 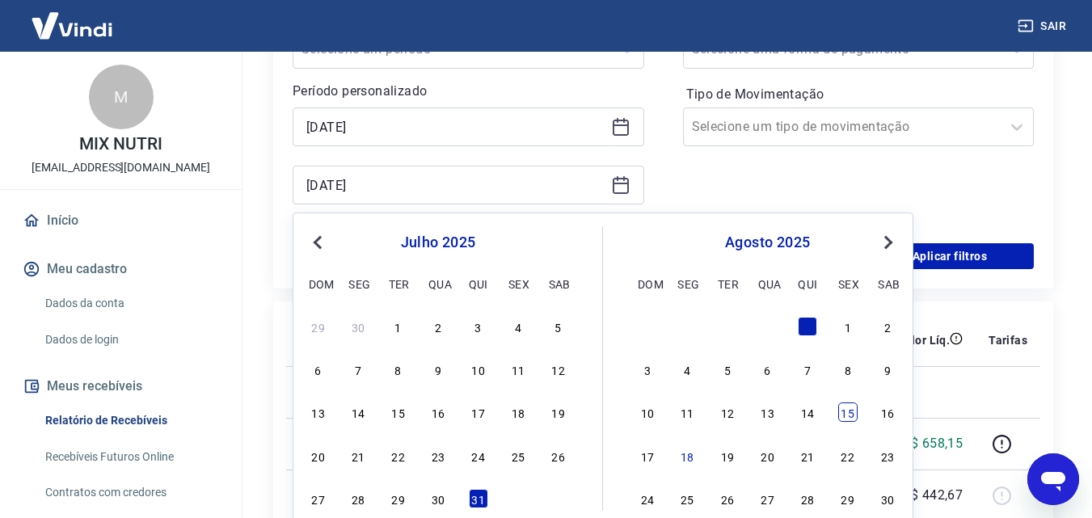 What do you see at coordinates (518, 456) in the screenshot?
I see `div: Choose sexta-feira, 25 de julho de 2025` at bounding box center [518, 456].